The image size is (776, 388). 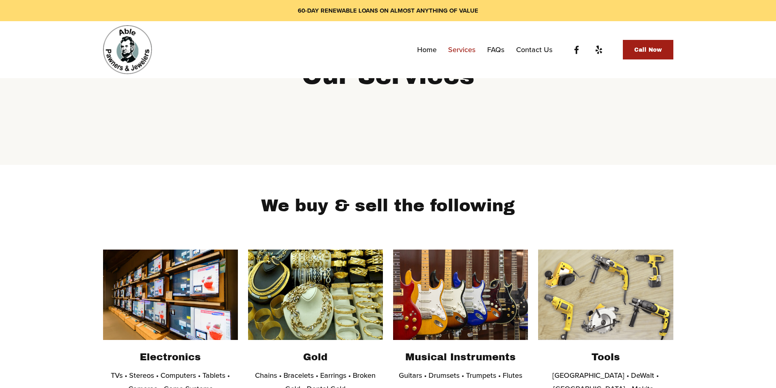 What do you see at coordinates (460, 375) in the screenshot?
I see `p: Guitars • Drumsets • Trumpets • Flutes` at bounding box center [460, 375].